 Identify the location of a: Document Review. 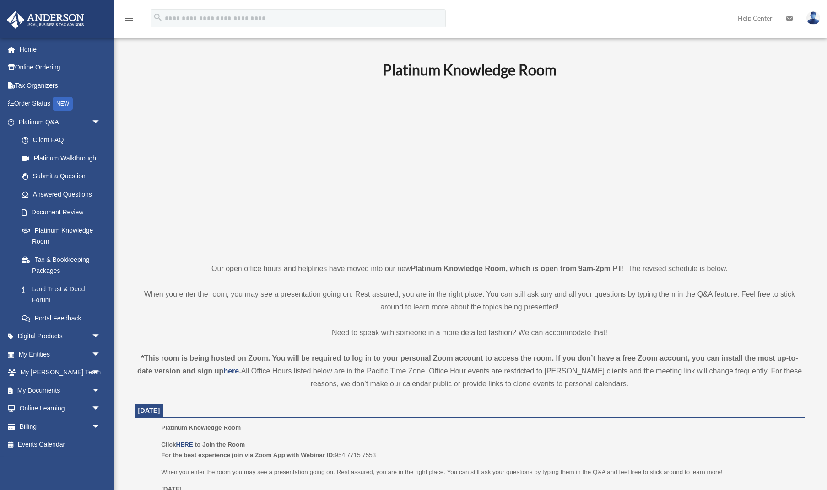
(64, 213).